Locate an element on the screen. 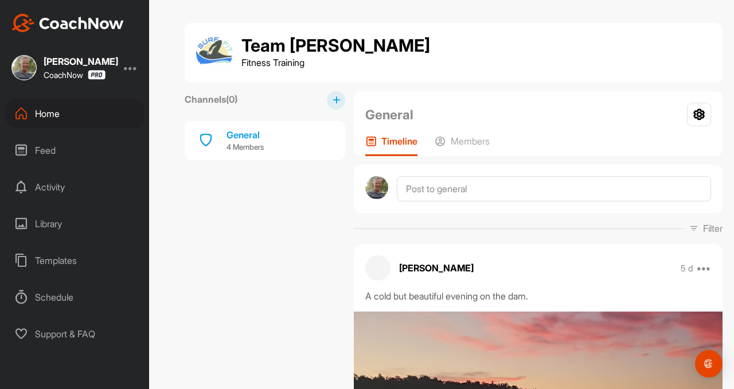 The height and width of the screenshot is (389, 734). h2: General is located at coordinates (389, 115).